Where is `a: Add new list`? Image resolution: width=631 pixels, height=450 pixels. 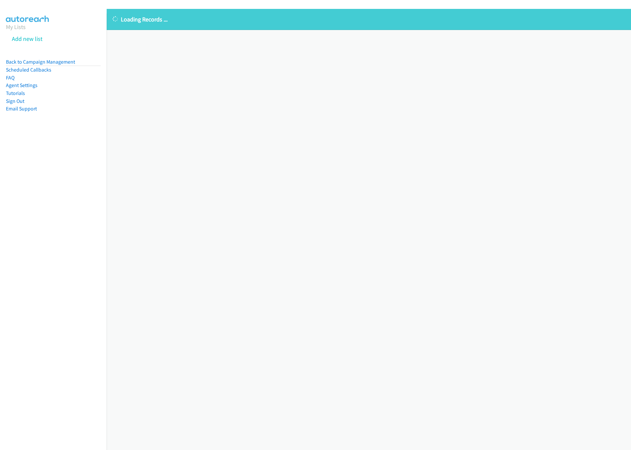 a: Add new list is located at coordinates (27, 39).